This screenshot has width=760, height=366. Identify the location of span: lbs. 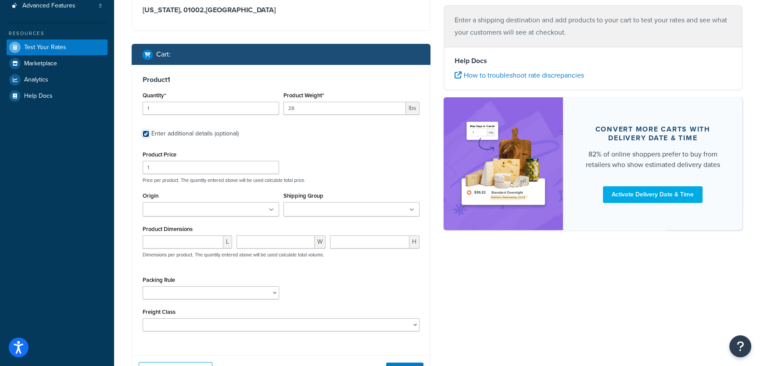
(413, 108).